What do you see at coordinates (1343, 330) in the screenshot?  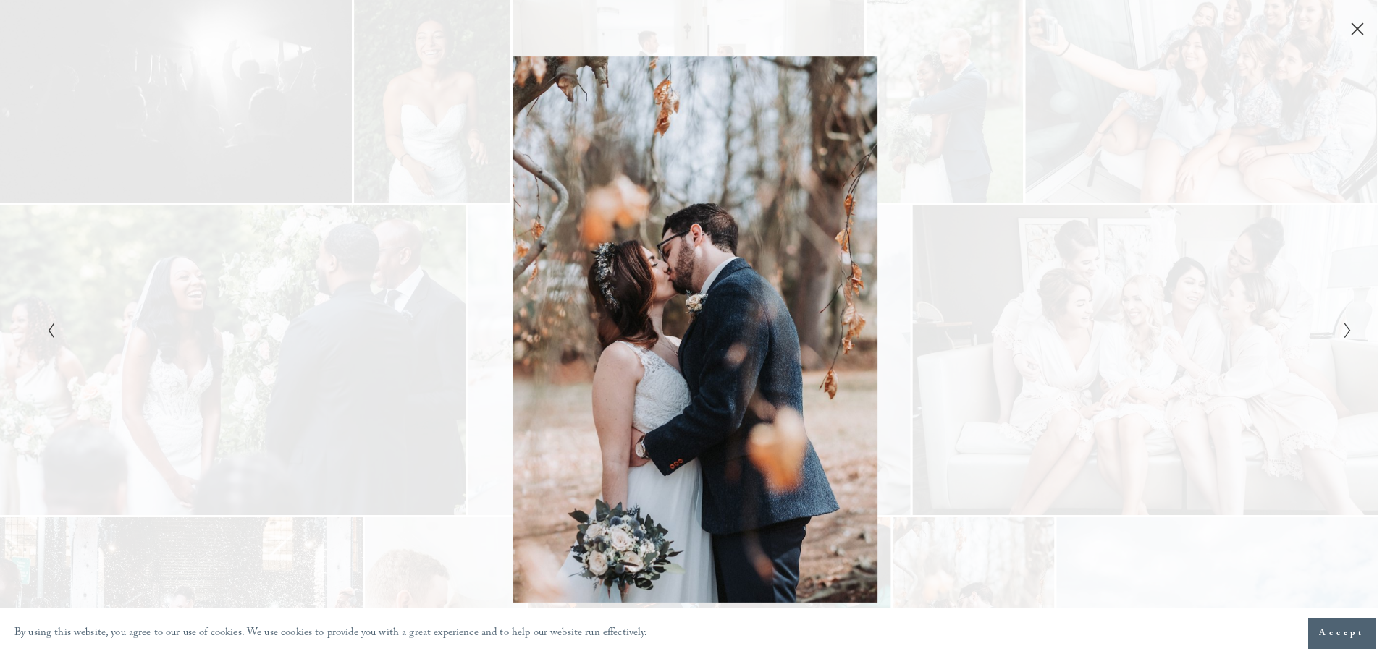 I see `button: Next Slide` at bounding box center [1343, 330].